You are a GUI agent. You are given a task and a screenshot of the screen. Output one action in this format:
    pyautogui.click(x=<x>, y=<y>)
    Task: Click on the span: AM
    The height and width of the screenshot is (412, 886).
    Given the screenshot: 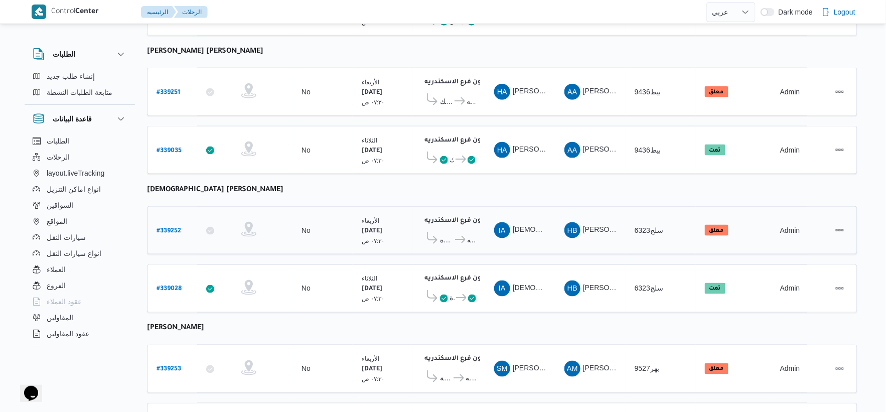 What is the action you would take?
    pyautogui.click(x=573, y=369)
    